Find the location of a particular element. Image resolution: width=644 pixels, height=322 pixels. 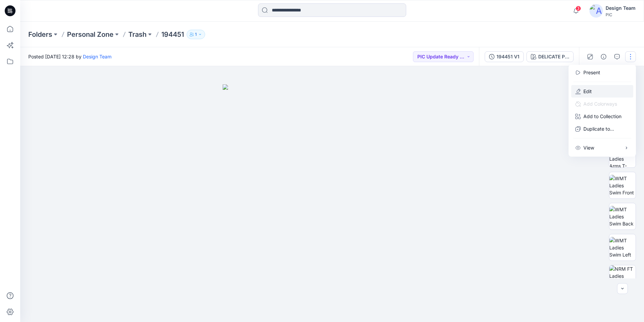

p: Trash is located at coordinates (137, 34).